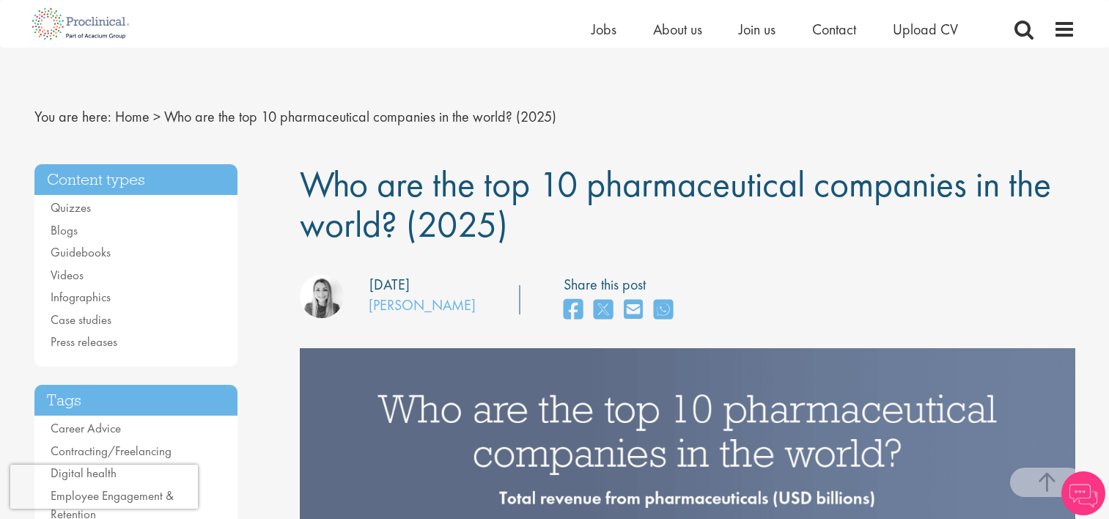  I want to click on label: Share this post, so click(622, 284).